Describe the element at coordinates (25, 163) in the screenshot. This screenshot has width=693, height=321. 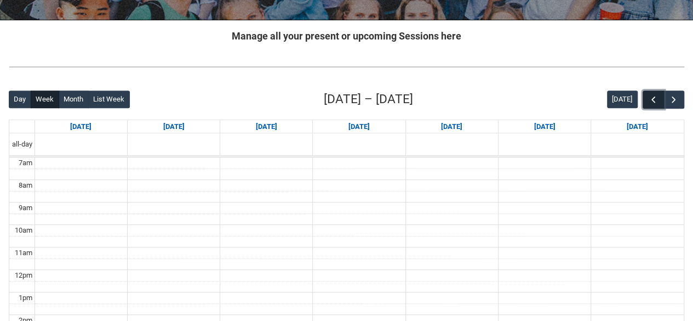
I see `div: 7am` at that location.